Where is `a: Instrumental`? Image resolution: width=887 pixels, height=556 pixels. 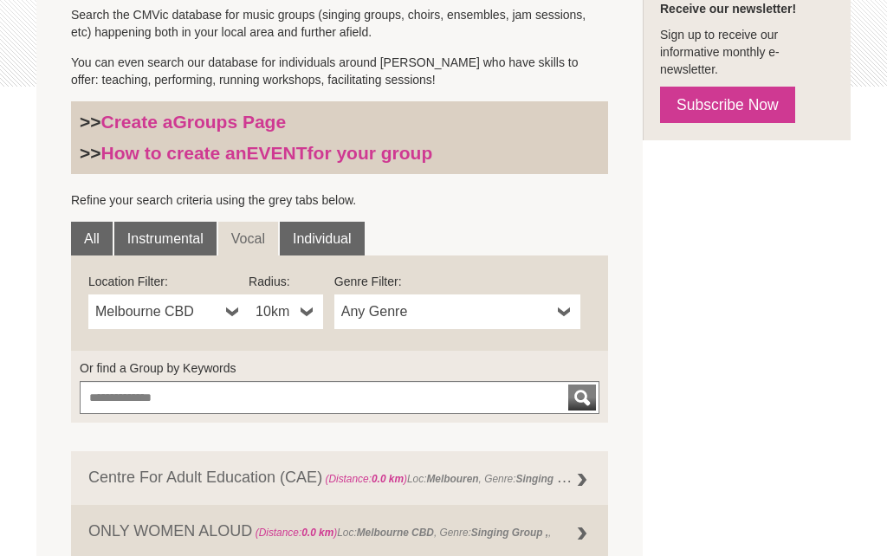 a: Instrumental is located at coordinates (166, 240).